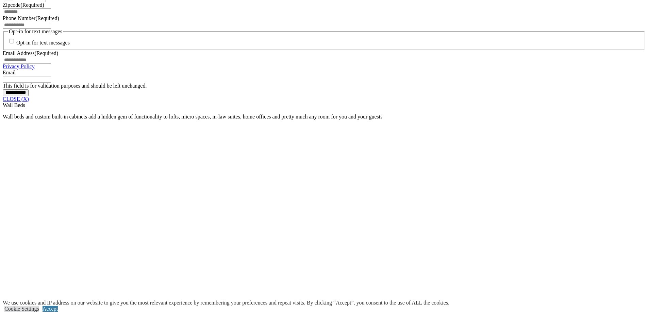 The width and height of the screenshot is (648, 312). I want to click on a: Cookie Settings, so click(22, 309).